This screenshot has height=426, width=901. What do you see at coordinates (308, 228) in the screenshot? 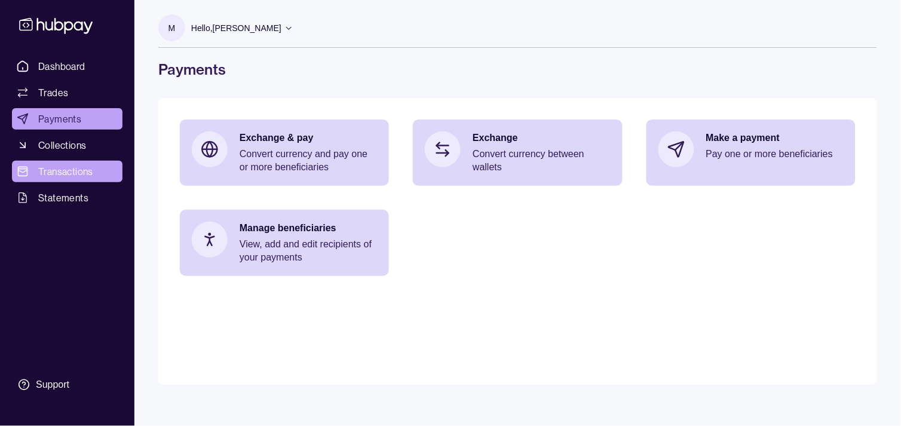
I see `p: Manage beneficiaries` at bounding box center [308, 228].